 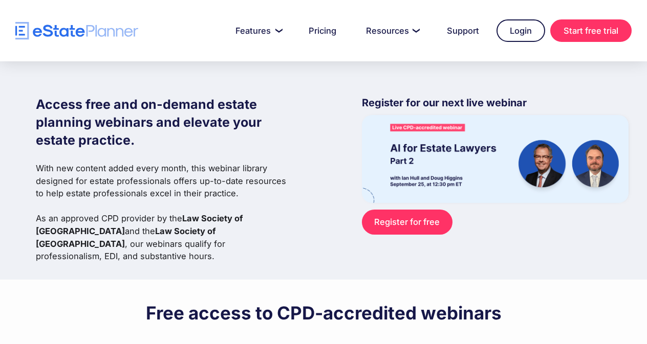 What do you see at coordinates (163, 212) in the screenshot?
I see `p: With new content added every month, this webinar library designed for estate professionals offers...` at bounding box center [163, 212].